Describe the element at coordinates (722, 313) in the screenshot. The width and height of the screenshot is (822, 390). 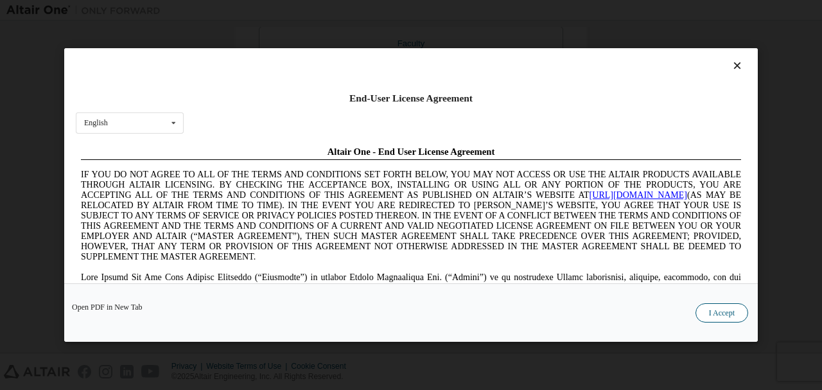
I see `button: I Accept` at that location.